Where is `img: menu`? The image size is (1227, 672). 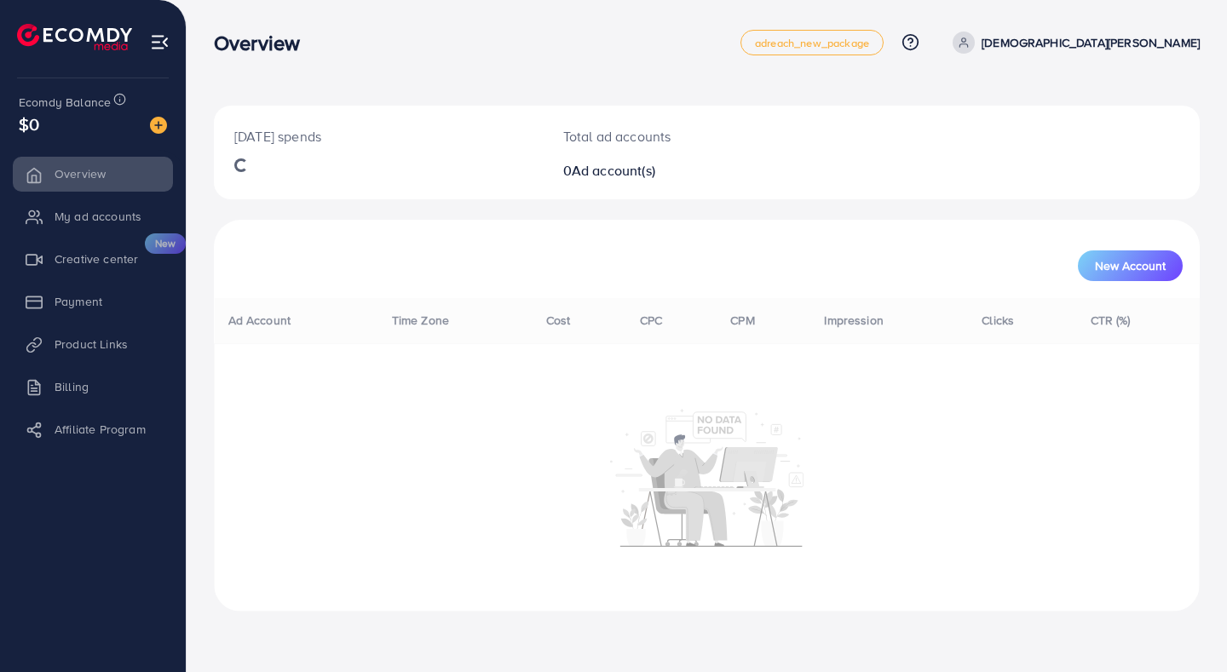 img: menu is located at coordinates (159, 42).